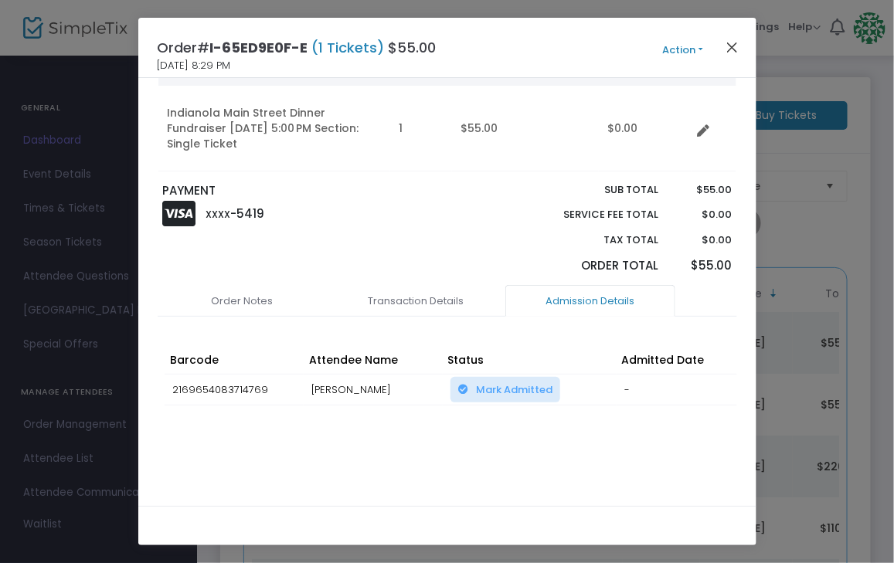 The height and width of the screenshot is (563, 894). I want to click on p: Sub total, so click(593, 190).